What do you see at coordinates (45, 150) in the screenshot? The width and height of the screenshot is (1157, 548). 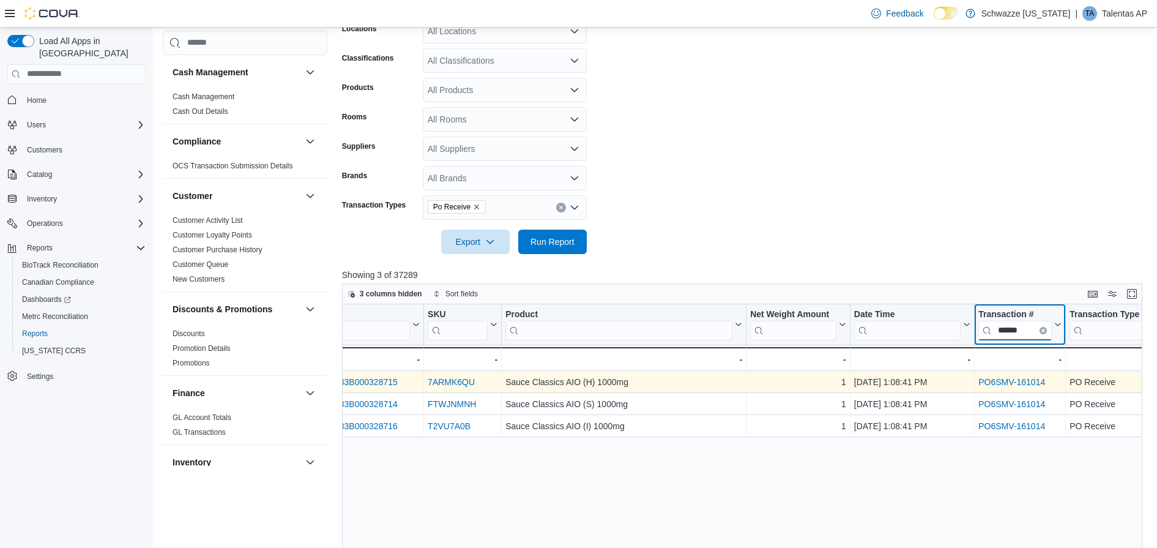 I see `span: Customers` at bounding box center [45, 150].